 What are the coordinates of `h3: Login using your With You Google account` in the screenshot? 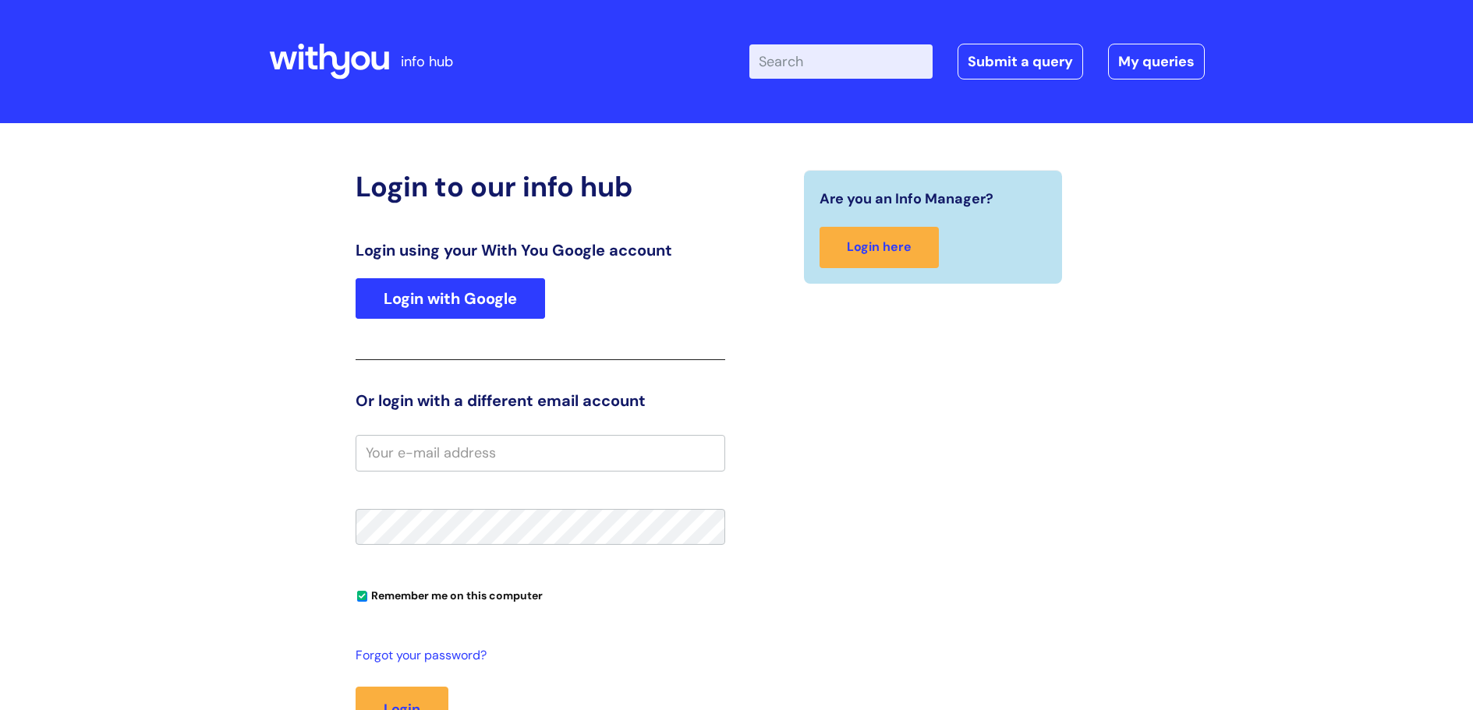 It's located at (540, 250).